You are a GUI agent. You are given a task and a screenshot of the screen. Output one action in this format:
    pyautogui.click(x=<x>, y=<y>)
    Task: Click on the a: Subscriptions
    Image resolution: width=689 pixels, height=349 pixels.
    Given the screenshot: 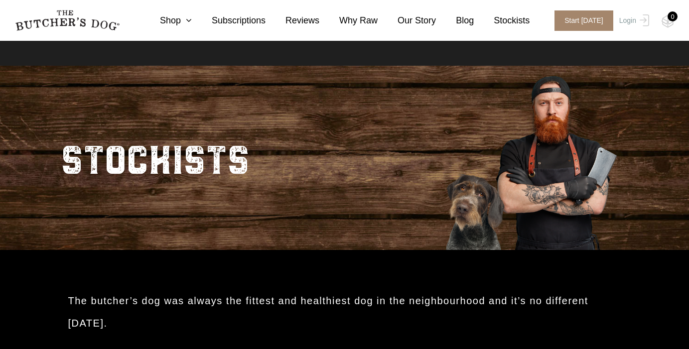 What is the action you would take?
    pyautogui.click(x=229, y=20)
    